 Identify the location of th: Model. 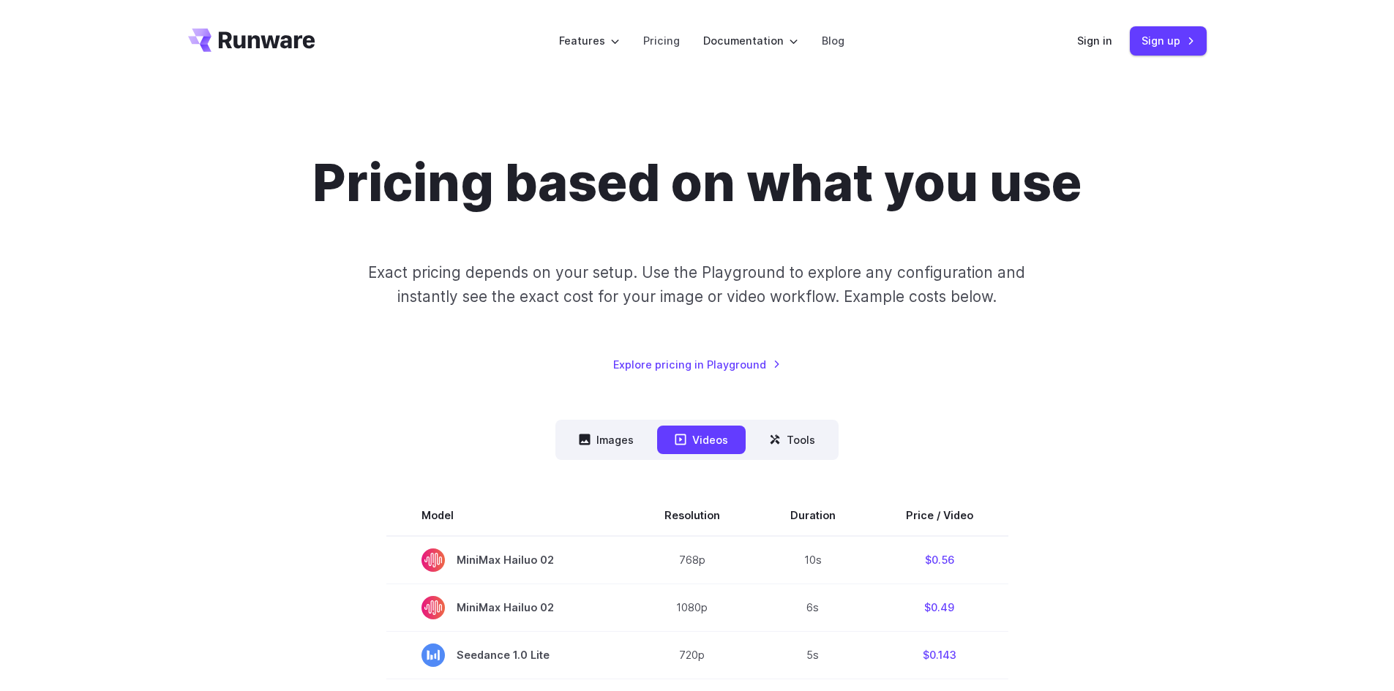
(508, 516).